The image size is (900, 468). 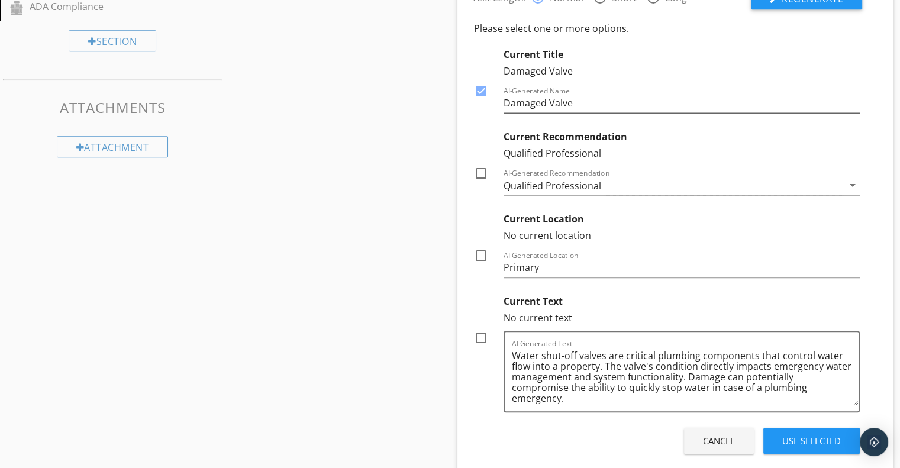 I want to click on div: Current Title, so click(x=681, y=56).